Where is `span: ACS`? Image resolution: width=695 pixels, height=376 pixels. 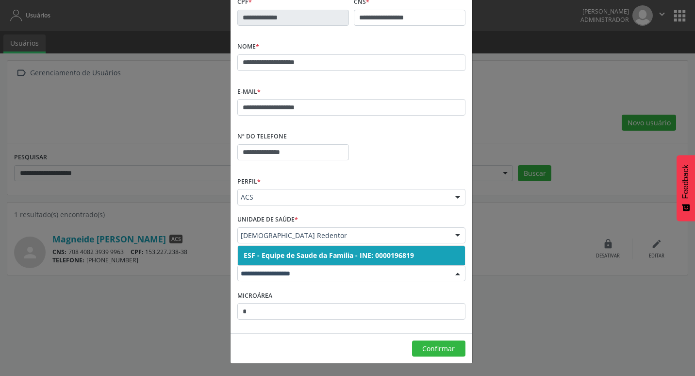
span: ACS is located at coordinates (343, 197).